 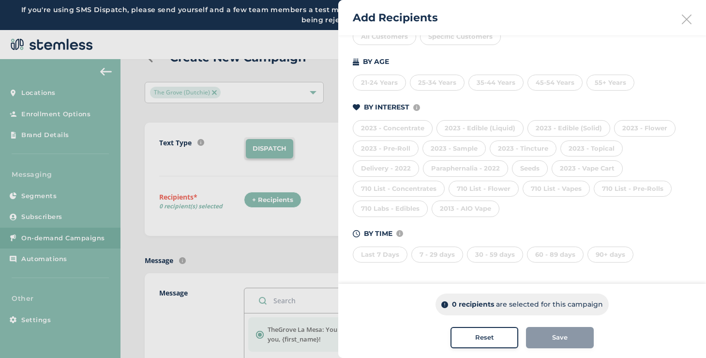 What do you see at coordinates (495, 255) in the screenshot?
I see `div: 30 - 59 days` at bounding box center [495, 255].